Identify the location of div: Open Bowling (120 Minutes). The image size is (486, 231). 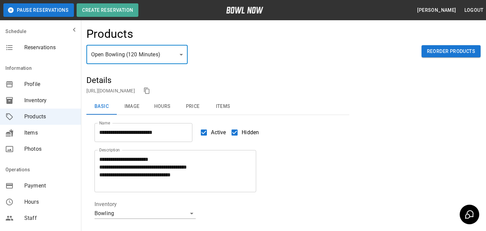
(137, 55).